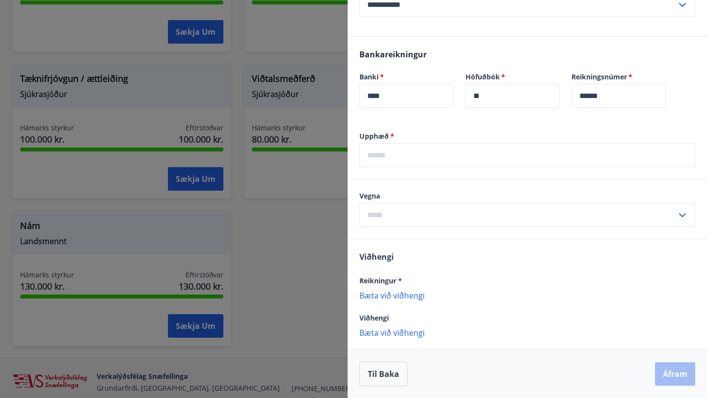  What do you see at coordinates (393, 54) in the screenshot?
I see `span: Bankareikningur` at bounding box center [393, 54].